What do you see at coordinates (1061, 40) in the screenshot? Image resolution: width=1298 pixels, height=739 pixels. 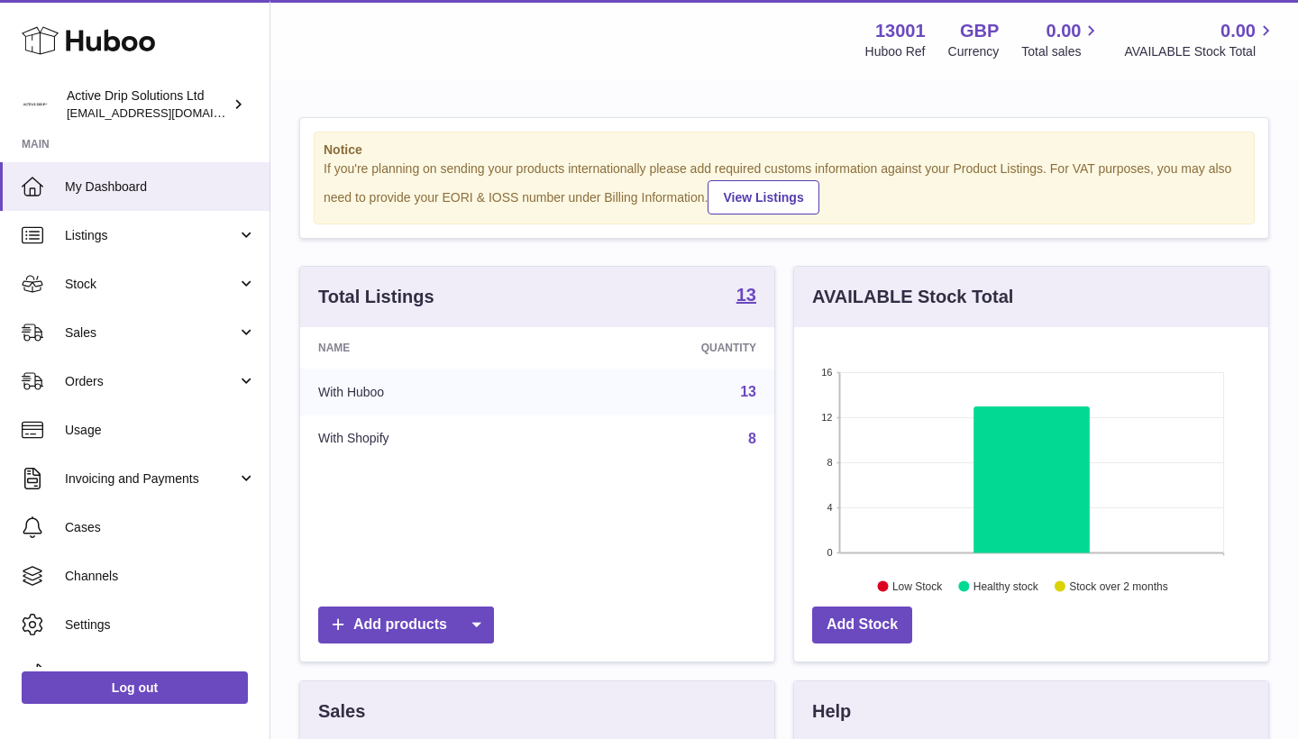 I see `a: 0.00 Total sales` at bounding box center [1061, 40].